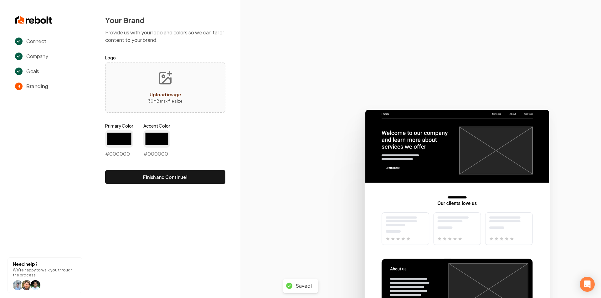  Describe the element at coordinates (36, 41) in the screenshot. I see `span: Connect` at that location.